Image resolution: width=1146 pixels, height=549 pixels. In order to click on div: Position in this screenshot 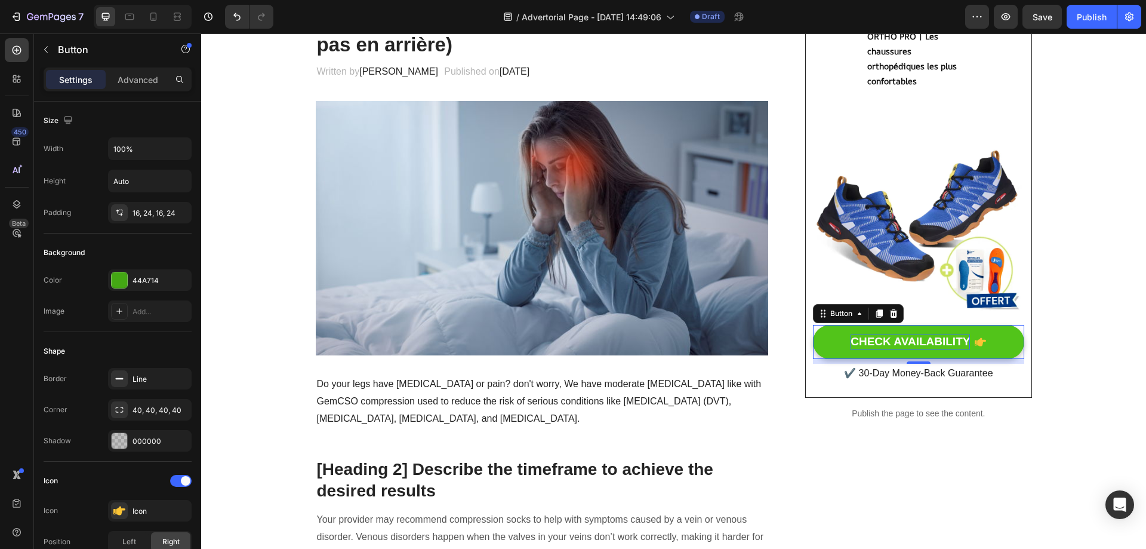, I will do `click(57, 541)`.